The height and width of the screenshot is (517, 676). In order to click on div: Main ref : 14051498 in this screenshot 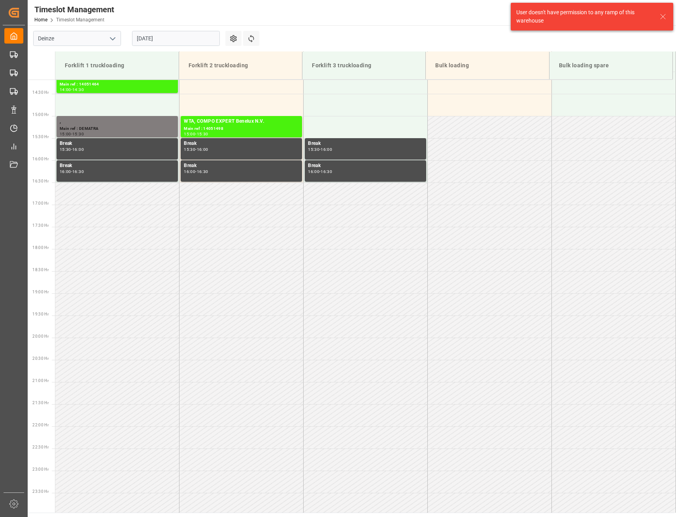, I will do `click(241, 129)`.